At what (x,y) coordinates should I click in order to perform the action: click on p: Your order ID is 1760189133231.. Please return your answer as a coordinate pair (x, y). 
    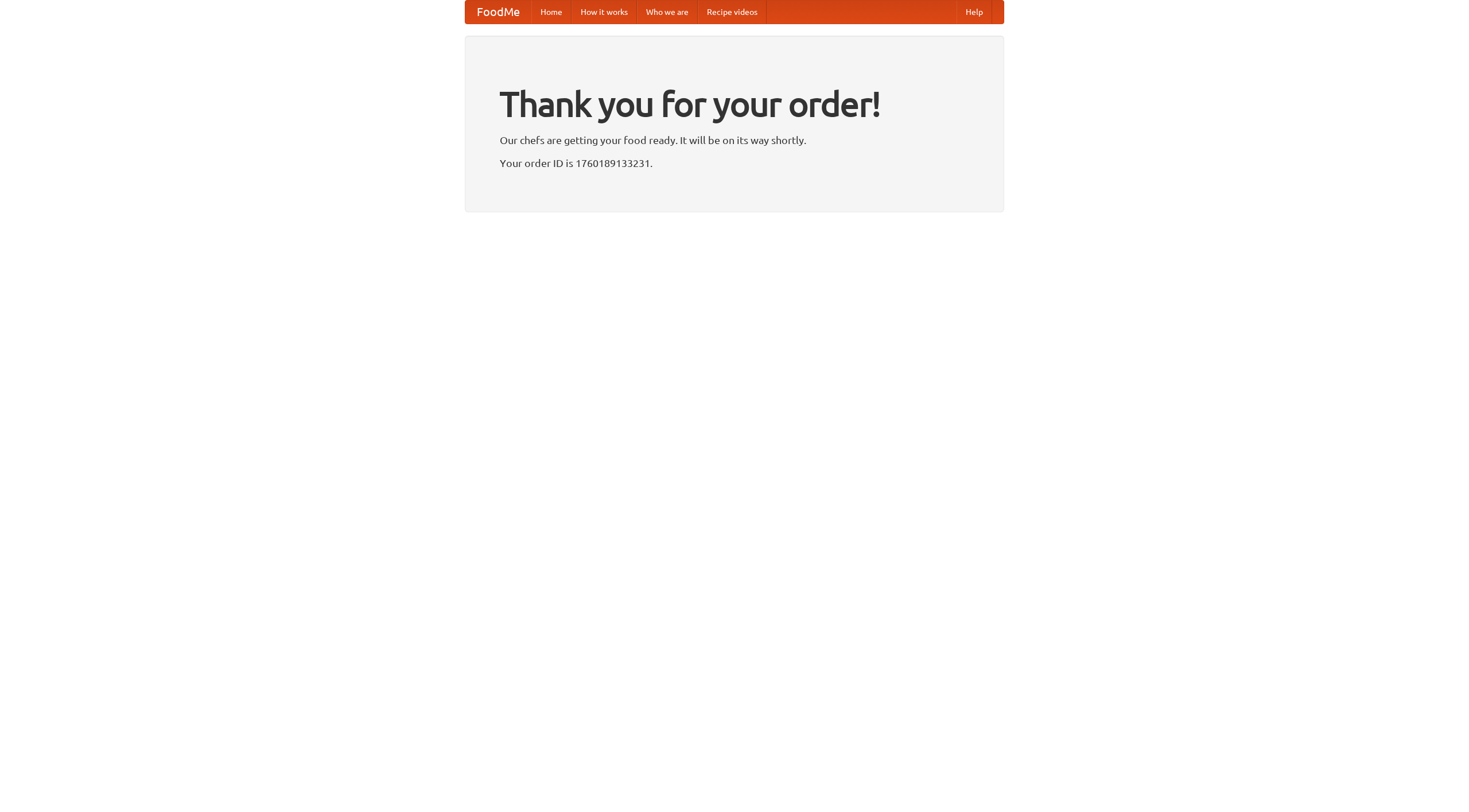
    Looking at the image, I should click on (734, 163).